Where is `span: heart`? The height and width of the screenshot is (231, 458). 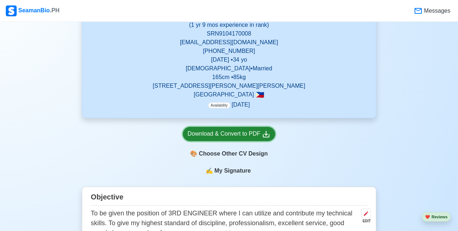
span: heart is located at coordinates (428, 217).